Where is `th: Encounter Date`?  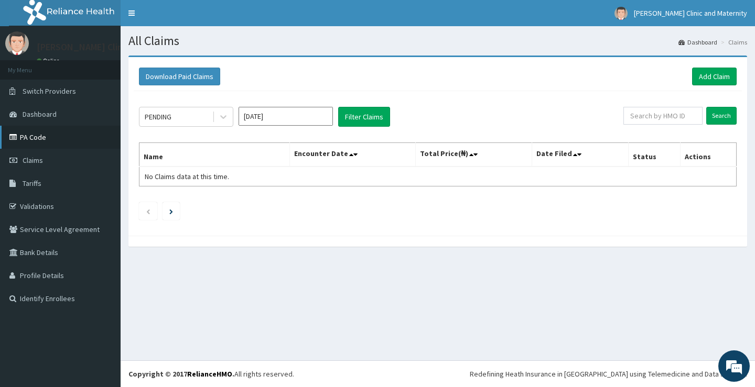
th: Encounter Date is located at coordinates (352, 155).